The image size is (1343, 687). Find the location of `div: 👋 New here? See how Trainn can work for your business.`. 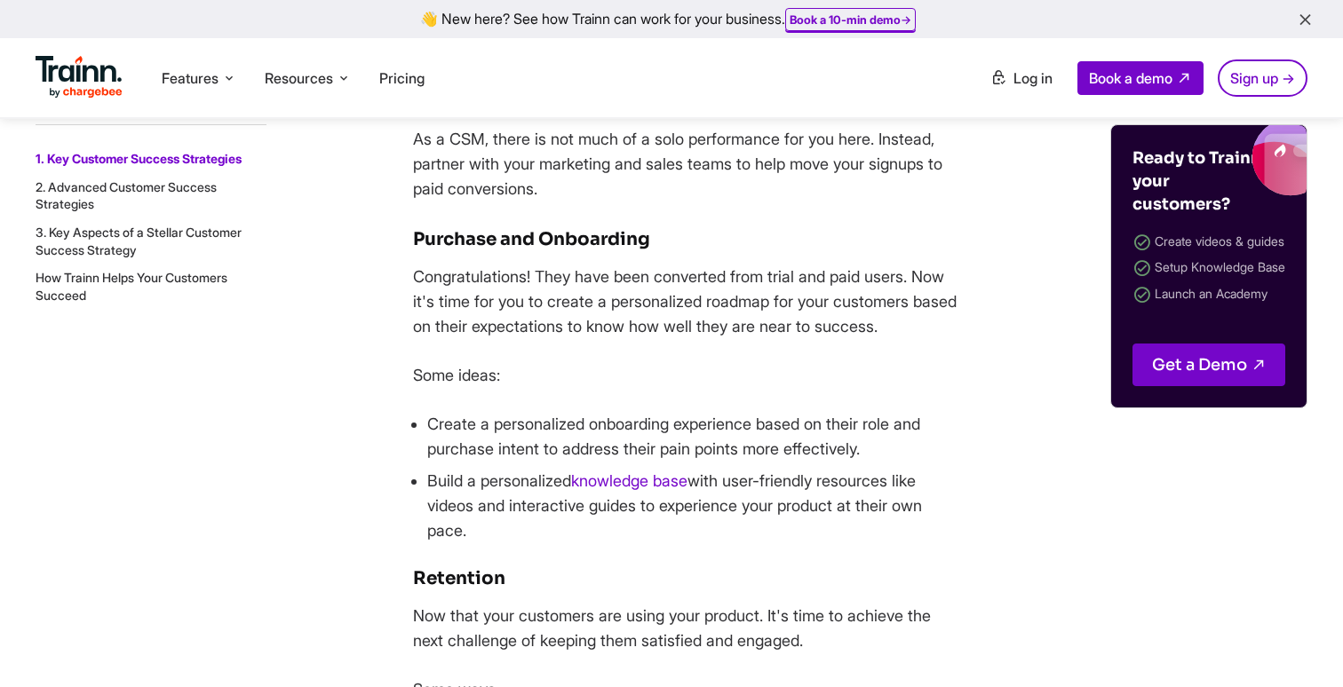

div: 👋 New here? See how Trainn can work for your business. is located at coordinates (671, 19).